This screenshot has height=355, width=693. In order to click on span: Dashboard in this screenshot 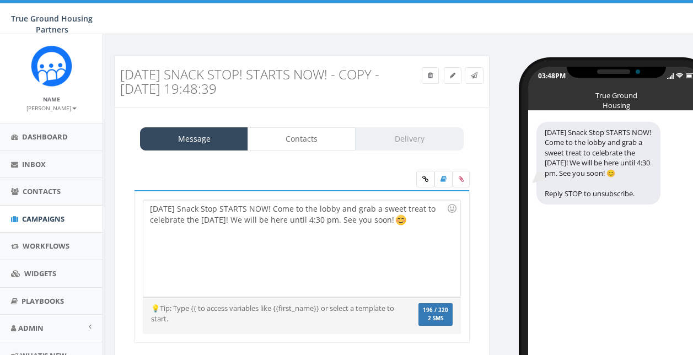, I will do `click(45, 137)`.